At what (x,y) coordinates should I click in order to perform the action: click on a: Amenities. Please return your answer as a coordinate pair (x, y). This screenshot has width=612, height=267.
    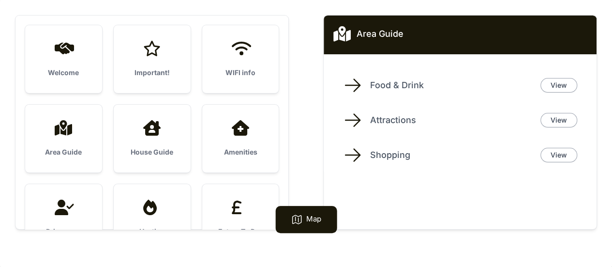
    Looking at the image, I should click on (241, 138).